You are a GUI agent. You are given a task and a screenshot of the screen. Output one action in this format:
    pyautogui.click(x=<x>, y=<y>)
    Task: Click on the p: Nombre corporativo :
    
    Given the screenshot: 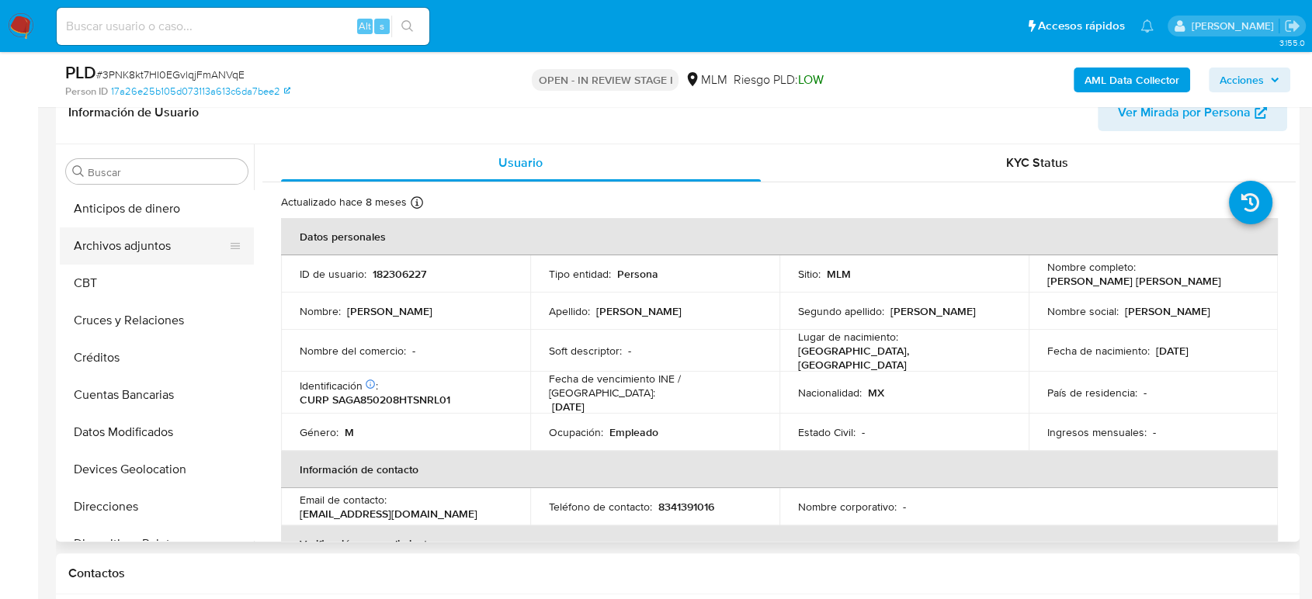 What is the action you would take?
    pyautogui.click(x=847, y=507)
    